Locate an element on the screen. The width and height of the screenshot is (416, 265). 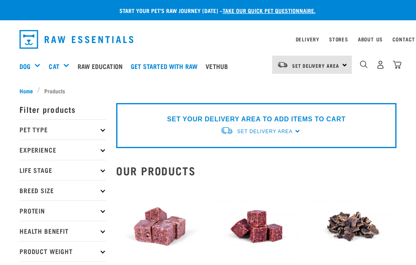
p: Health Benefit is located at coordinates (63, 231).